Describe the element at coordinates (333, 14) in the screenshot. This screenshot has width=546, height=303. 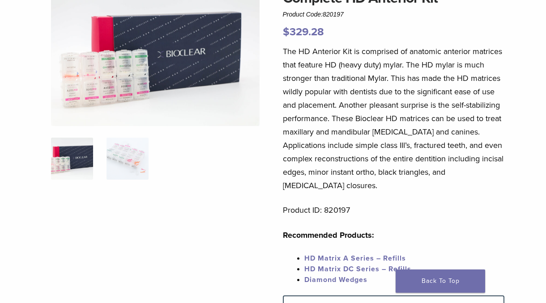
I see `span: 820197` at that location.